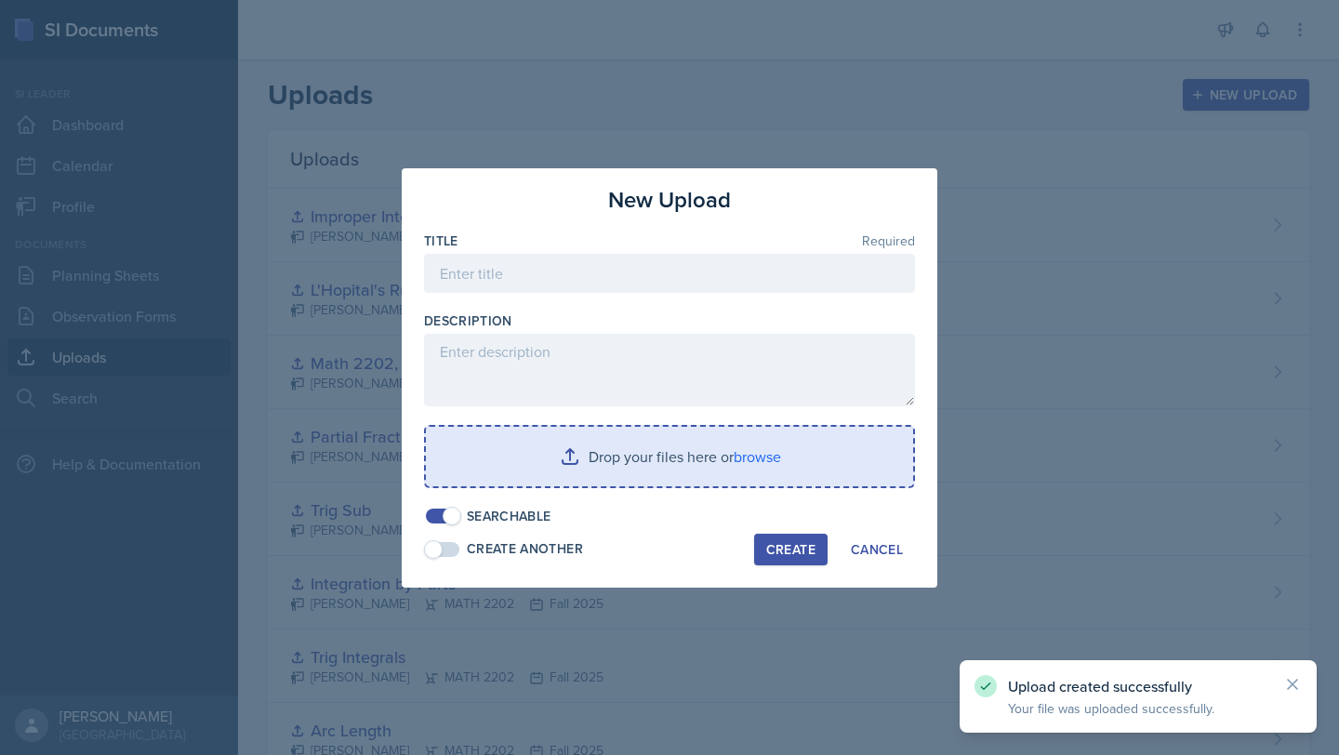 This screenshot has height=755, width=1339. Describe the element at coordinates (468, 321) in the screenshot. I see `label: Description` at that location.